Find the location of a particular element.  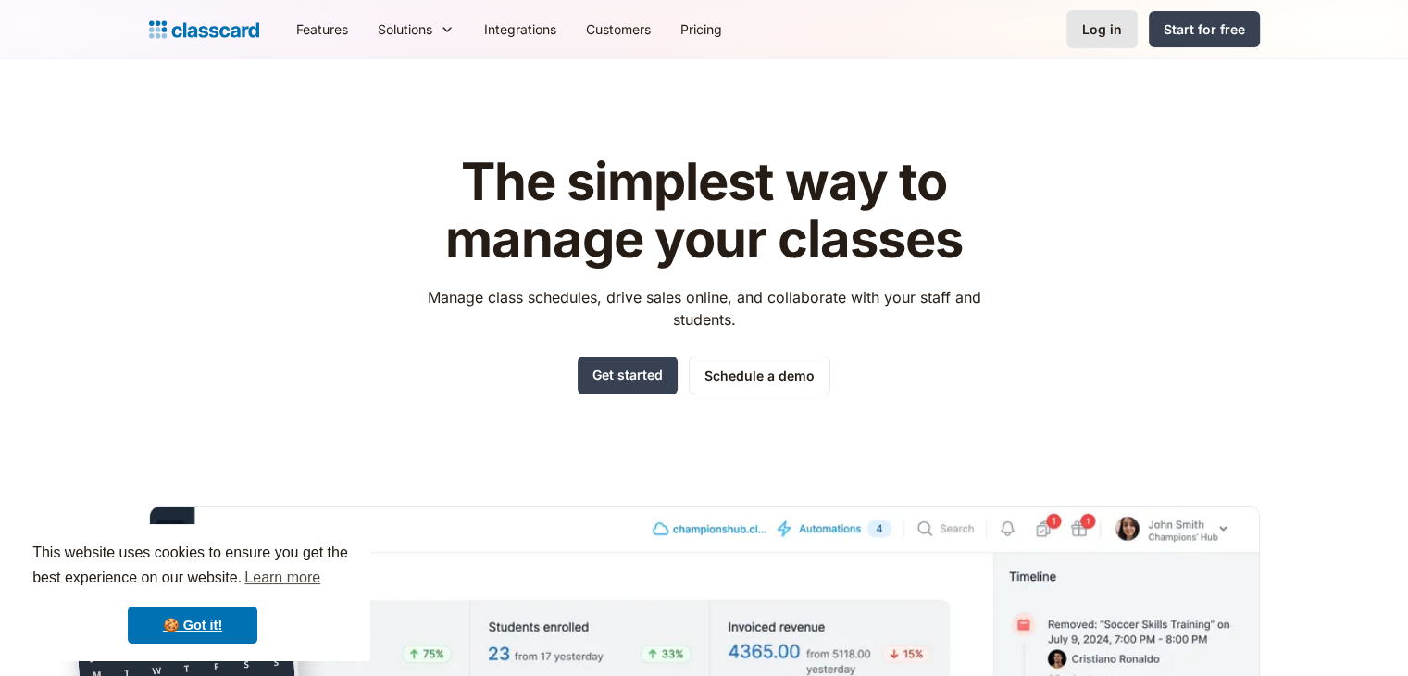

a: Logo is located at coordinates (204, 30).